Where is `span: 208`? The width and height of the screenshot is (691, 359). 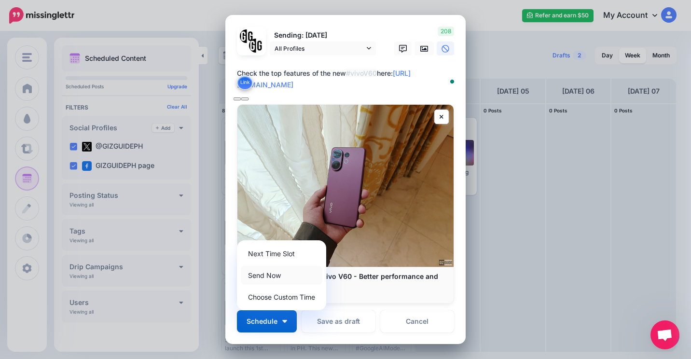 span: 208 is located at coordinates (446, 31).